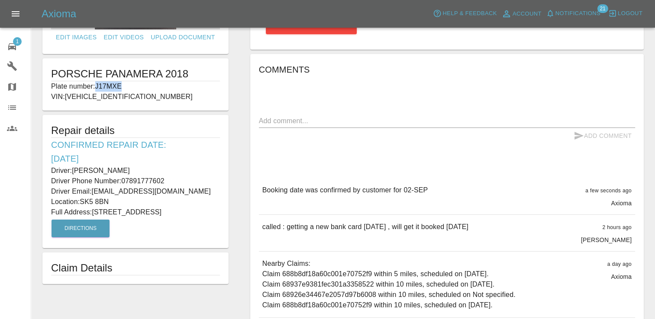 The height and width of the screenshot is (319, 655). I want to click on span: 1, so click(17, 42).